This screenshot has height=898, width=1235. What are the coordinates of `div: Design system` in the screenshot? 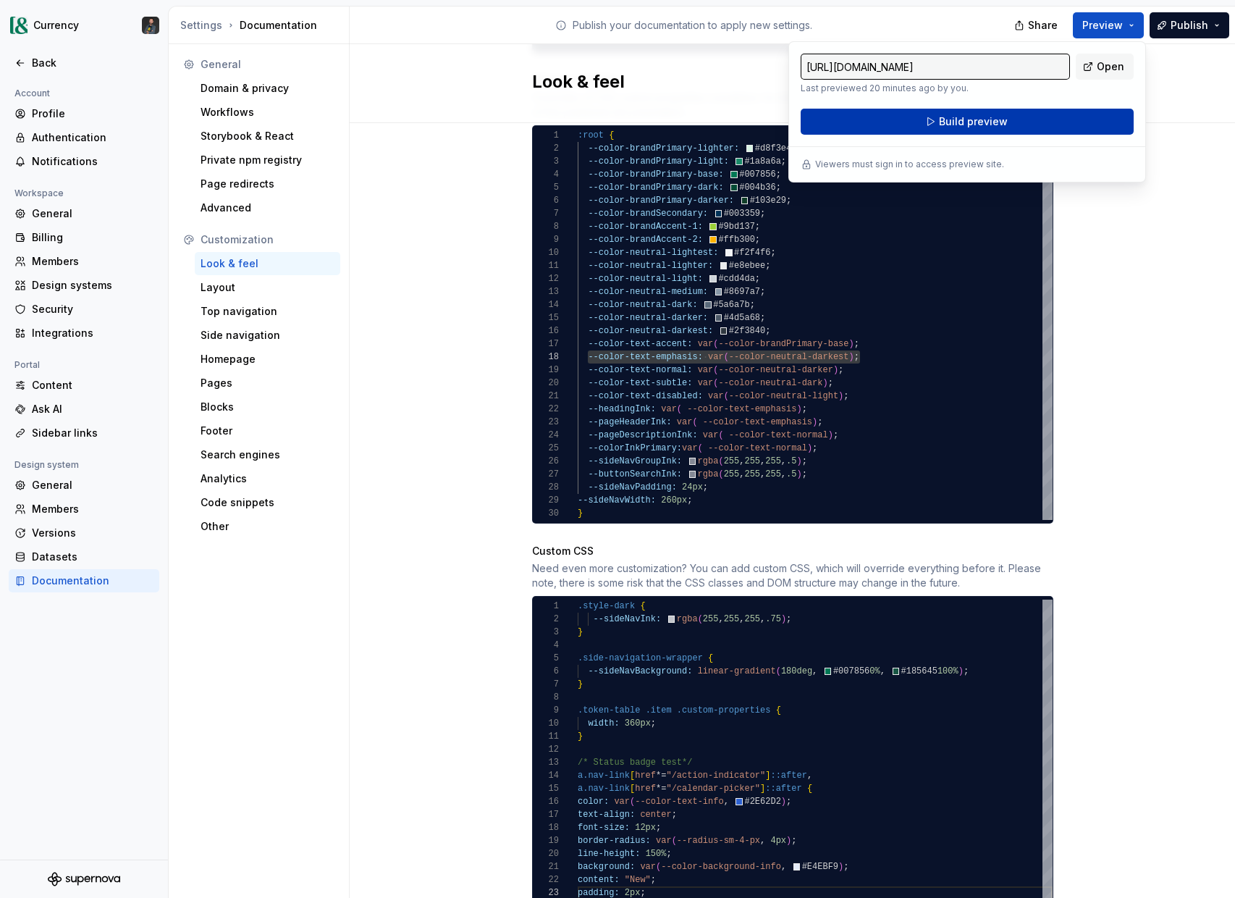 It's located at (46, 465).